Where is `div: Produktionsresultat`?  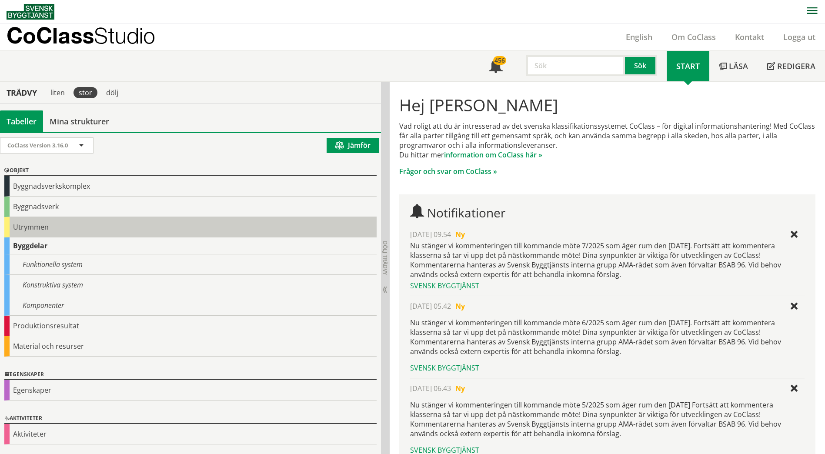 div: Produktionsresultat is located at coordinates (190, 326).